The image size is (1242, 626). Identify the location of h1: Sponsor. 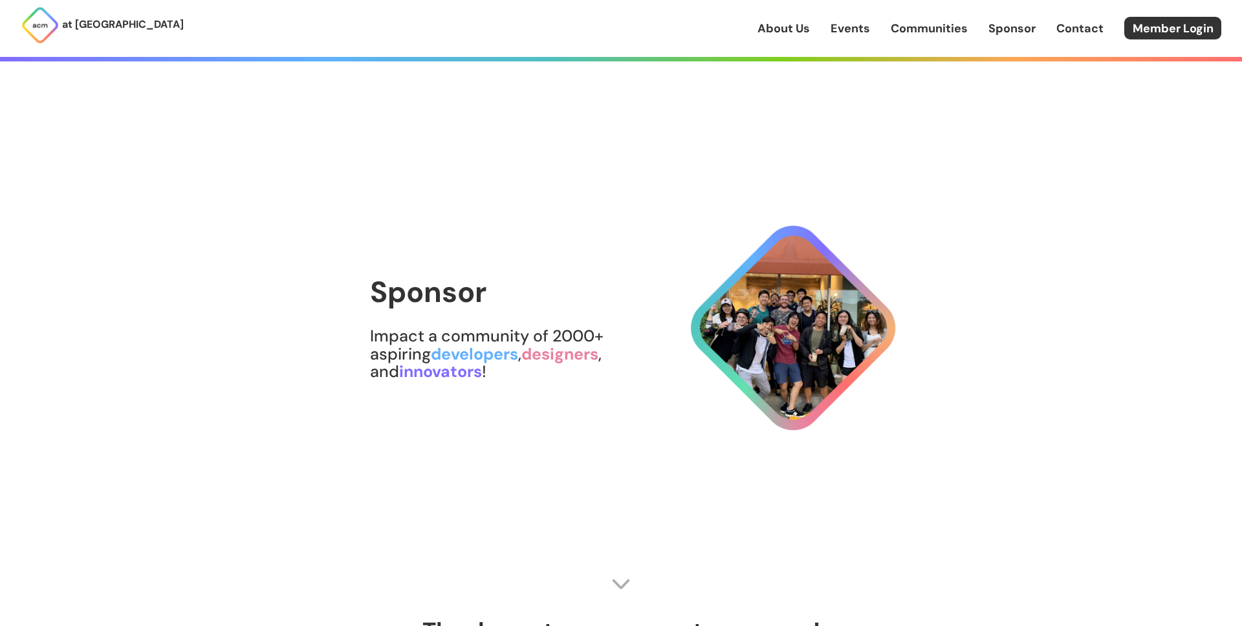
(524, 292).